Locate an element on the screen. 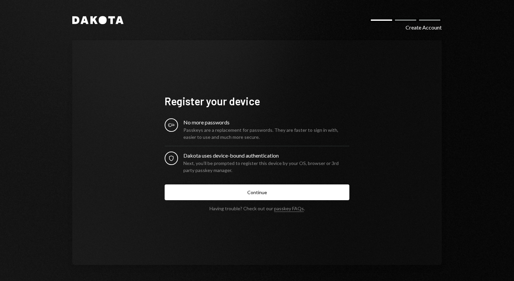 This screenshot has width=514, height=281. div: Create Account is located at coordinates (424, 27).